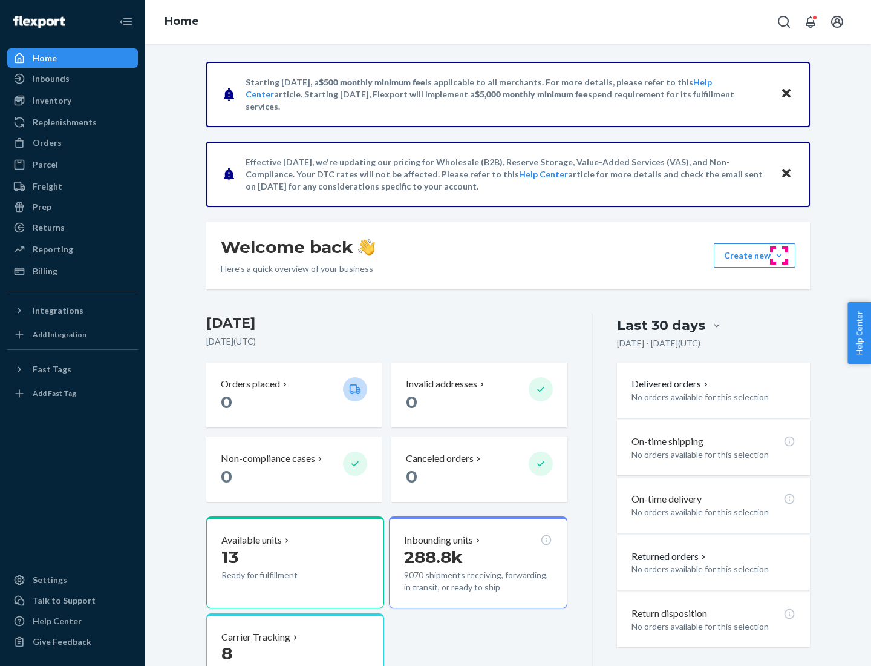 The image size is (871, 666). What do you see at coordinates (859, 333) in the screenshot?
I see `button: Help Center` at bounding box center [859, 333].